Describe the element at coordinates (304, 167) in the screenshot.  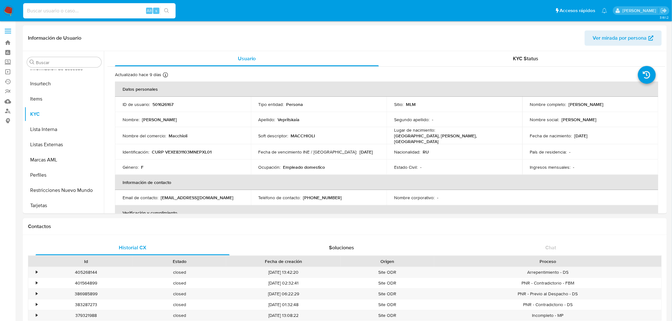
I see `p: Empleado domestico` at that location.